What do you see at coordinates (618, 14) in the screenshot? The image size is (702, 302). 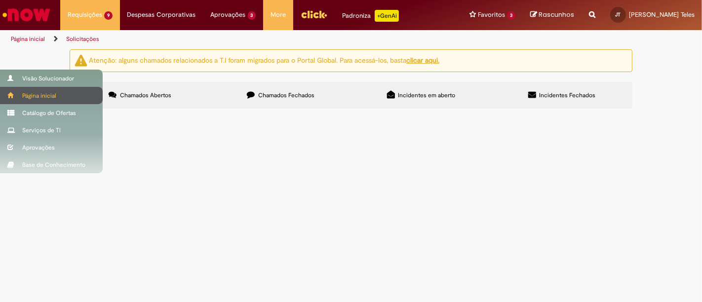 I see `span: JT` at bounding box center [618, 14].